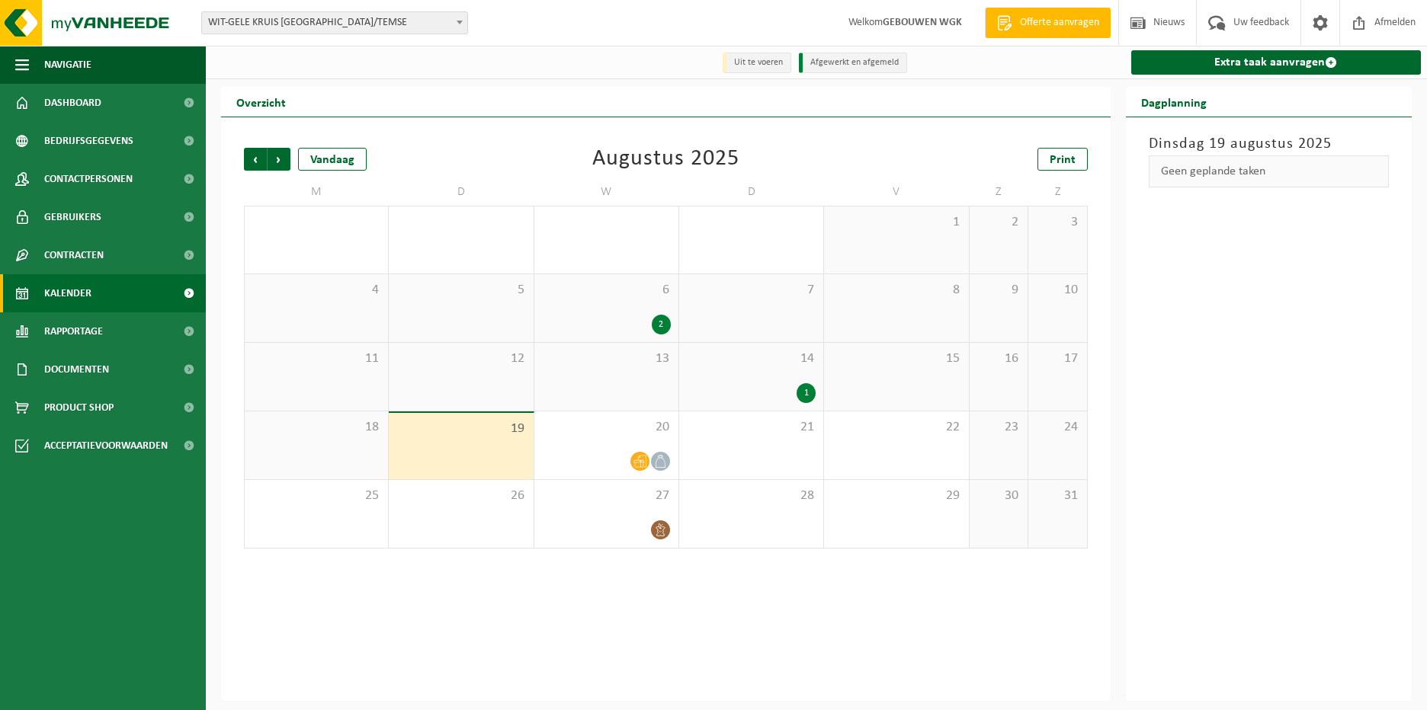 The image size is (1427, 710). What do you see at coordinates (261, 101) in the screenshot?
I see `h2: Overzicht` at bounding box center [261, 101].